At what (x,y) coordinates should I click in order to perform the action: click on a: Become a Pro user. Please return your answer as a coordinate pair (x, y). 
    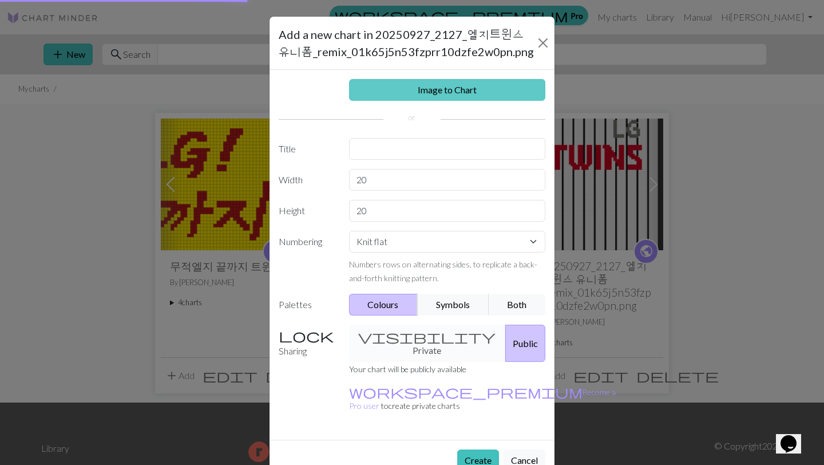
    Looking at the image, I should click on (482, 398).